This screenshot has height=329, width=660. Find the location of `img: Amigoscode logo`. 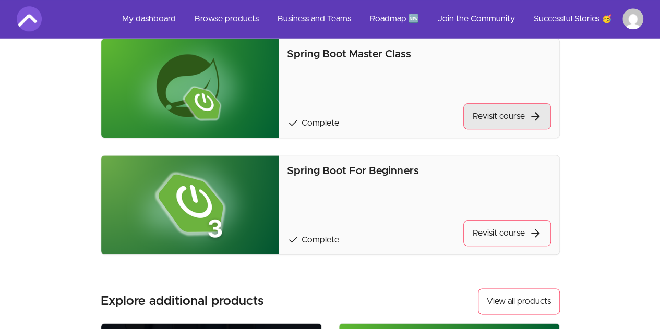

img: Amigoscode logo is located at coordinates (29, 19).